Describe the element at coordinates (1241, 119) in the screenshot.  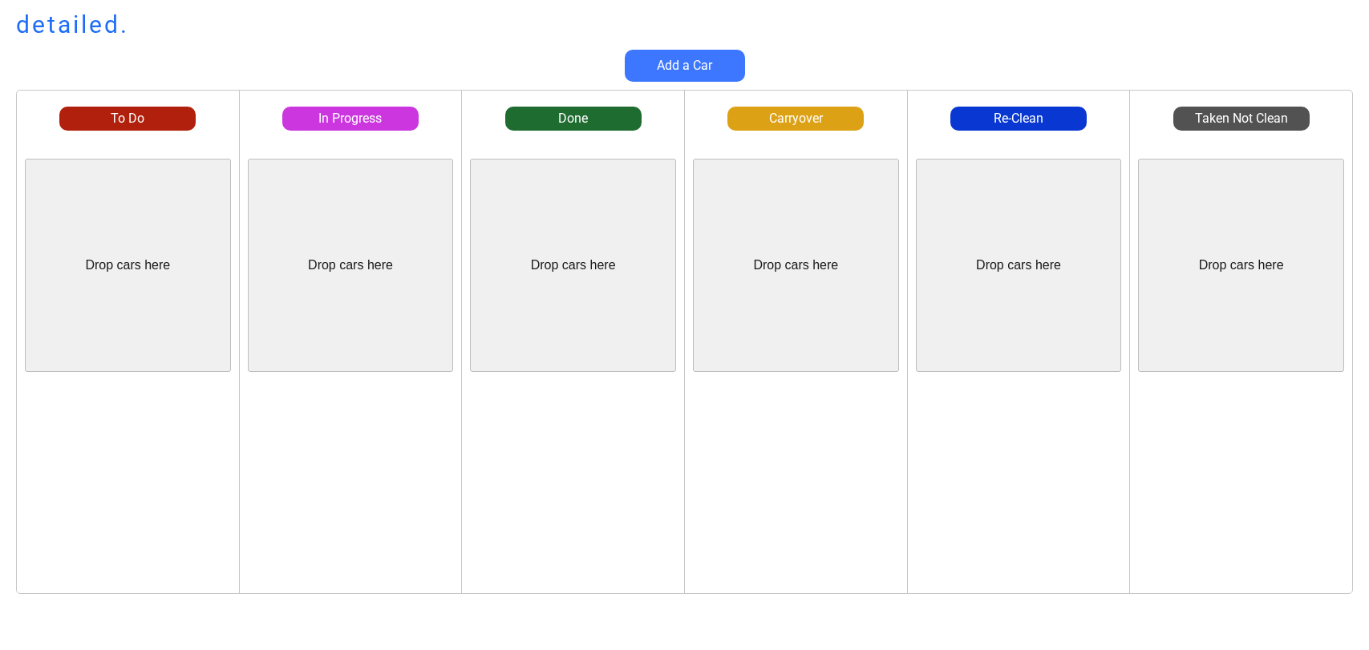
I see `div: Taken Not Clean` at that location.